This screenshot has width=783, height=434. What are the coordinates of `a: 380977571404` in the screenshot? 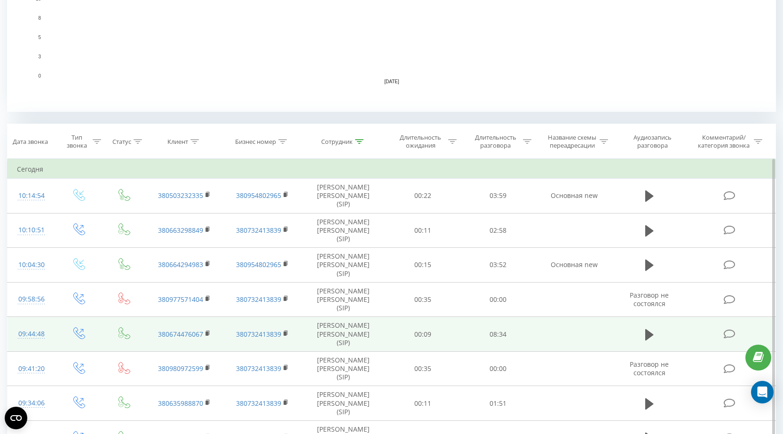 It's located at (181, 299).